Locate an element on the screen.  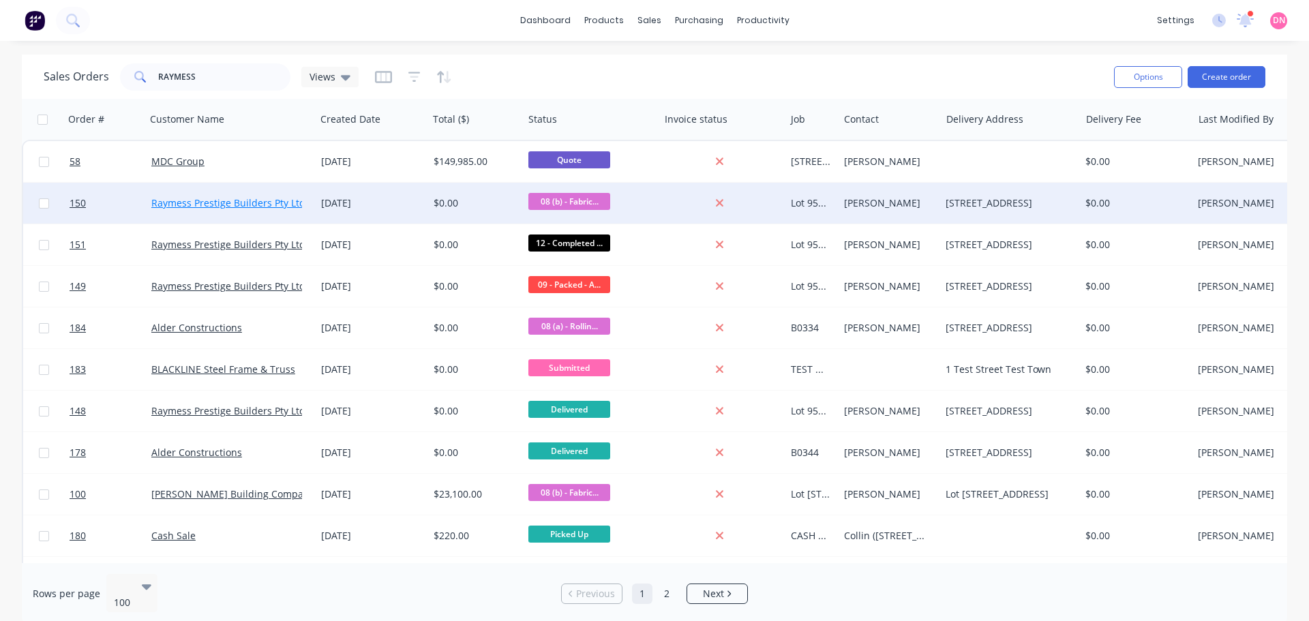
button: Options is located at coordinates (1148, 77).